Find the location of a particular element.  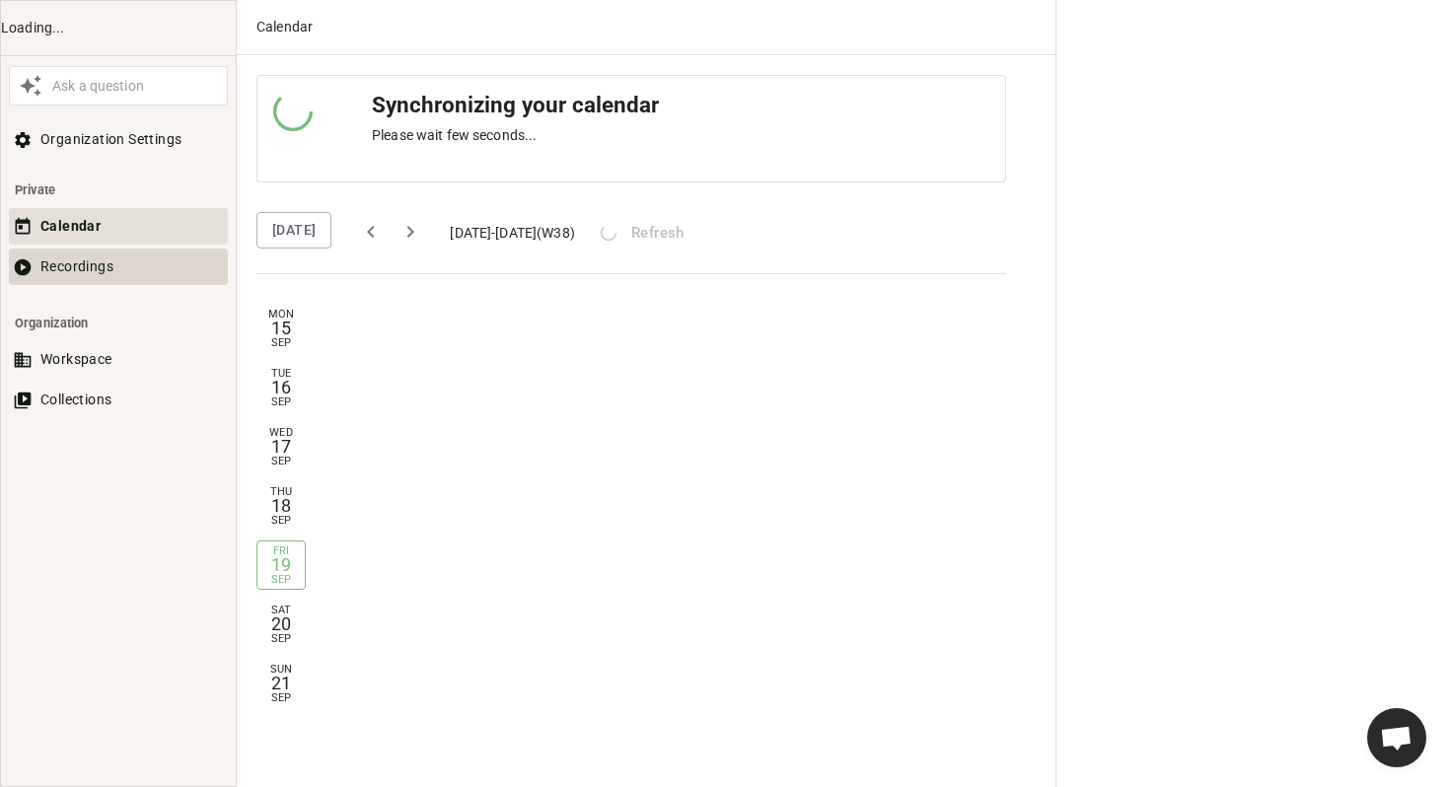

div: Tue is located at coordinates (281, 373).